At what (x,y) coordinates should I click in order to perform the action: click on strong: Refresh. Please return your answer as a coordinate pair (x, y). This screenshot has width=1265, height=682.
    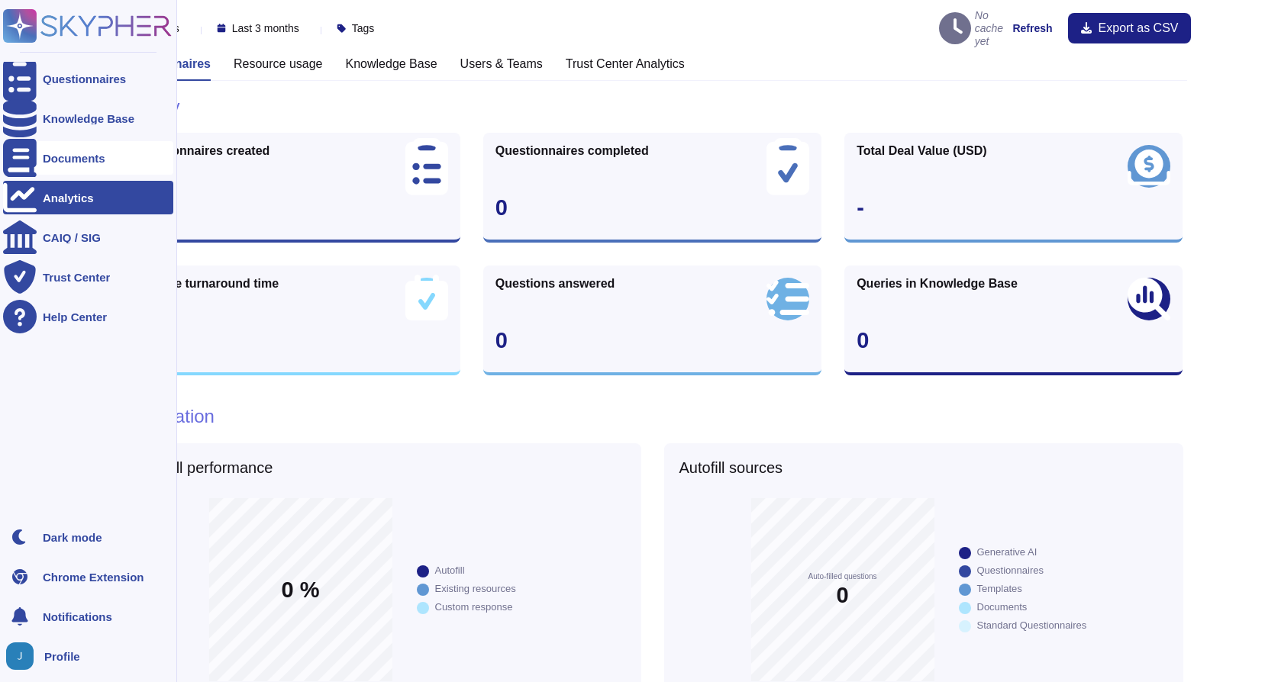
    Looking at the image, I should click on (1032, 28).